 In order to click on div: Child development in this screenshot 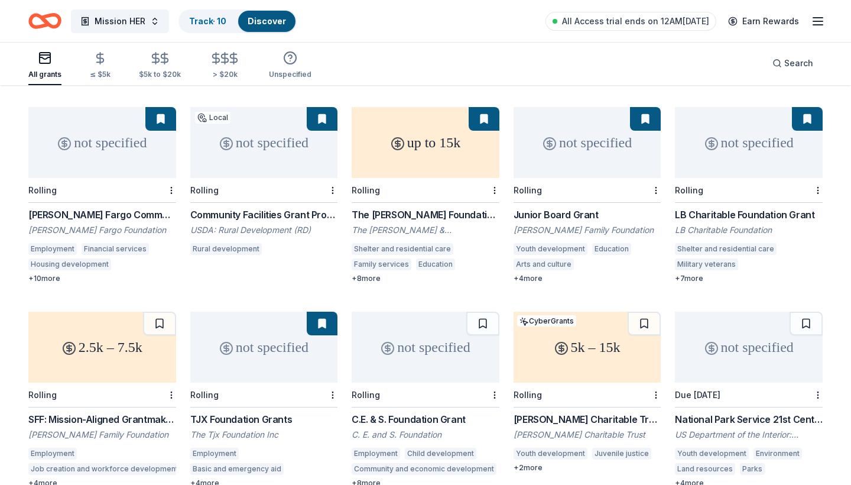, I will do `click(440, 453)`.